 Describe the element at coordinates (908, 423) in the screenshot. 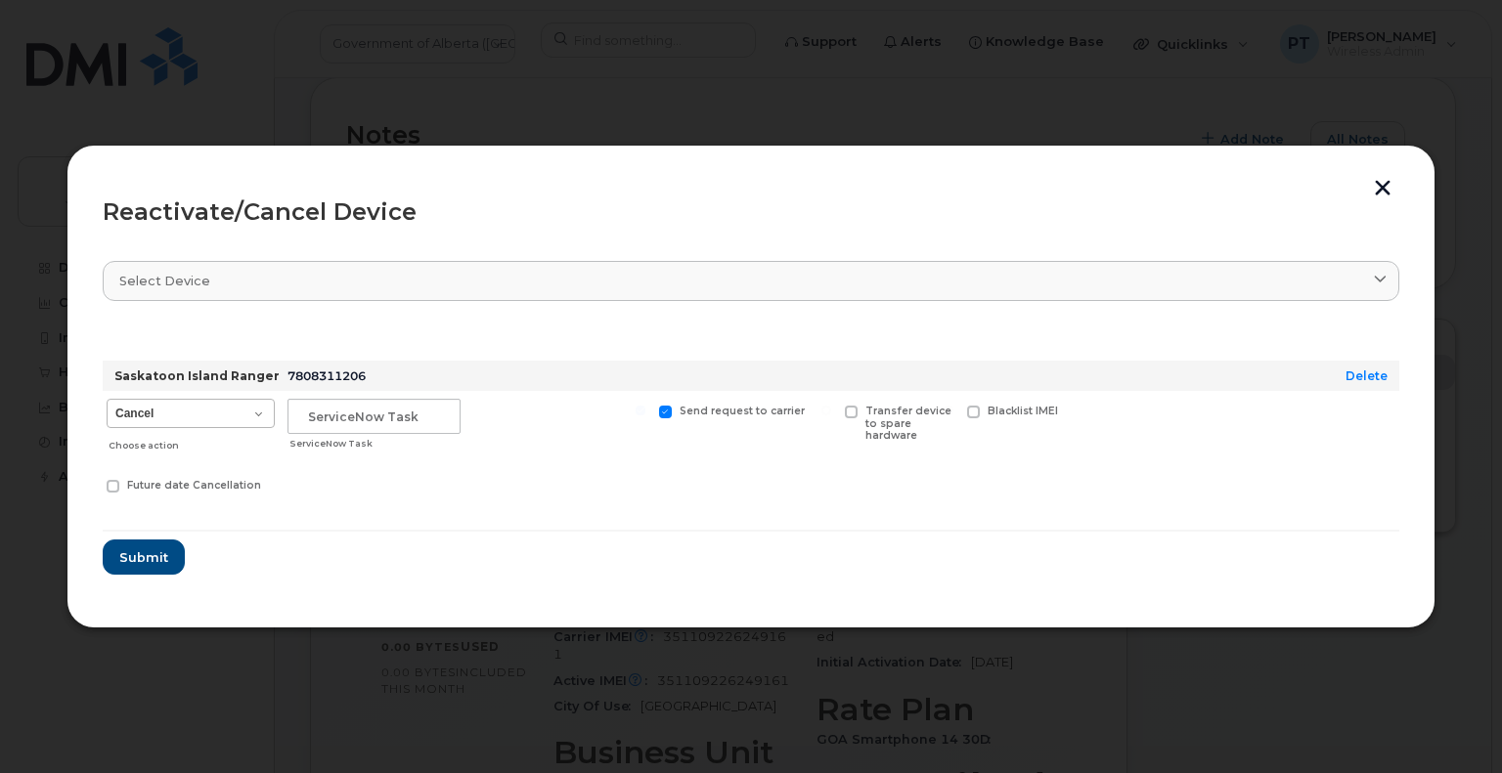

I see `span: Transfer device to spare hardware` at that location.